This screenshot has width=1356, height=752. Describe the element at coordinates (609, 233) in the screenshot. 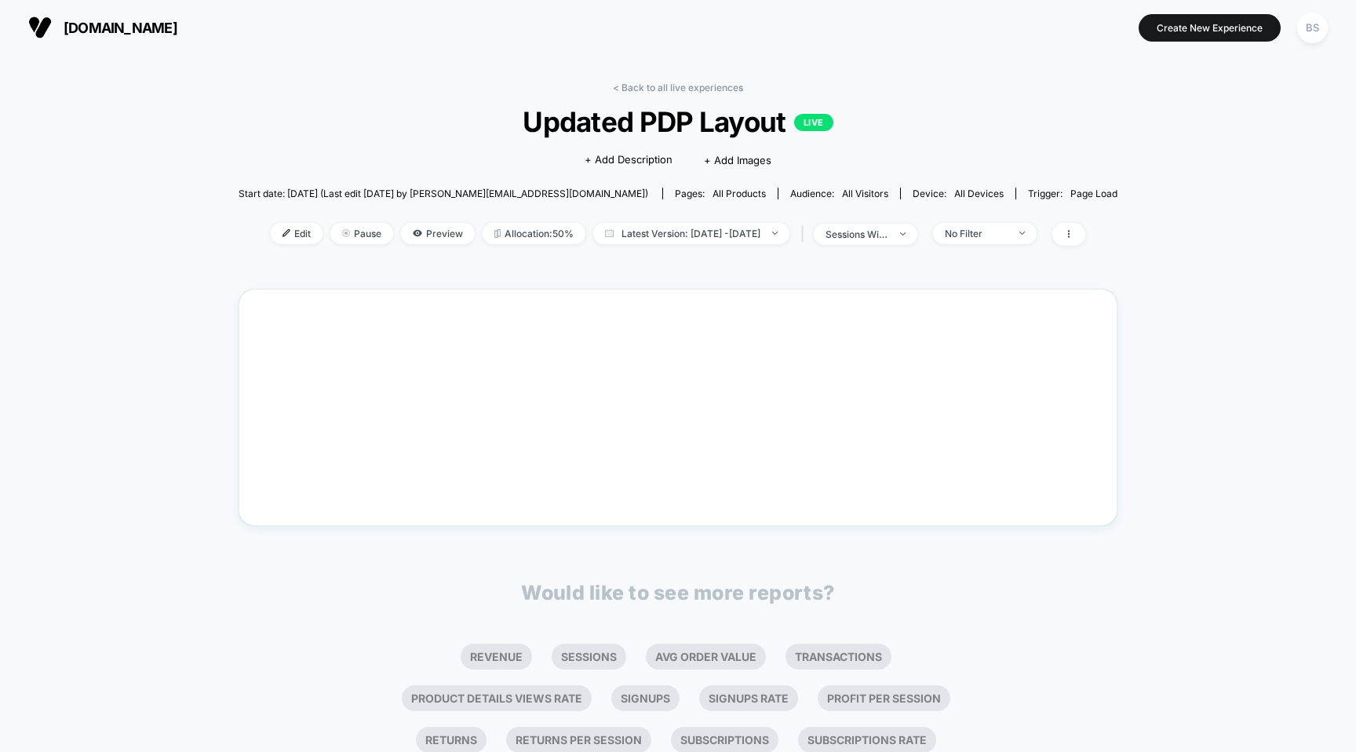

I see `img: calendar` at that location.